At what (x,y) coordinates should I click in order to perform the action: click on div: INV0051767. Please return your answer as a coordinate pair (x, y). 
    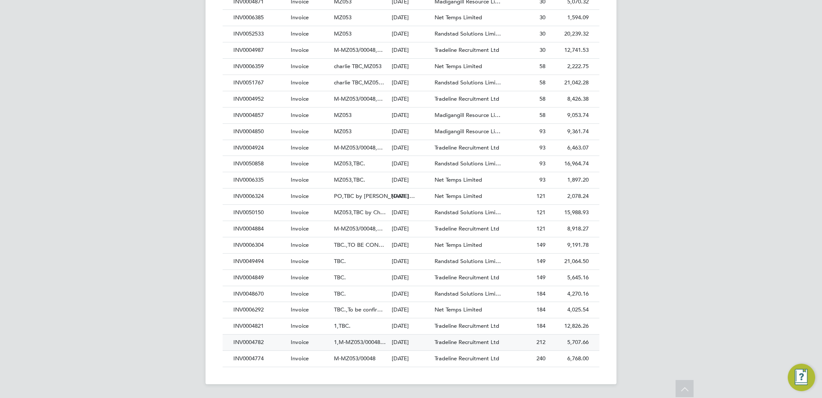
    Looking at the image, I should click on (260, 83).